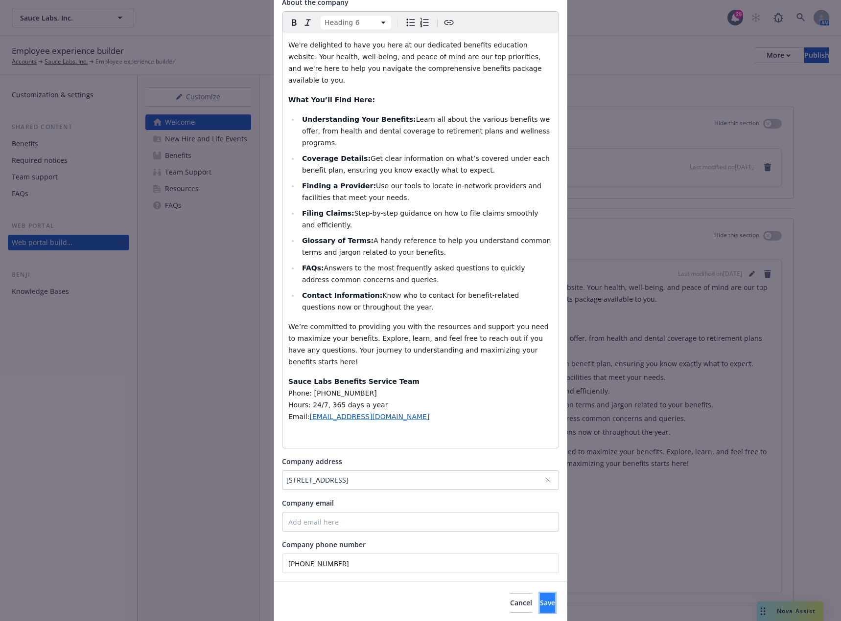 The image size is (841, 621). I want to click on span: Company address, so click(312, 461).